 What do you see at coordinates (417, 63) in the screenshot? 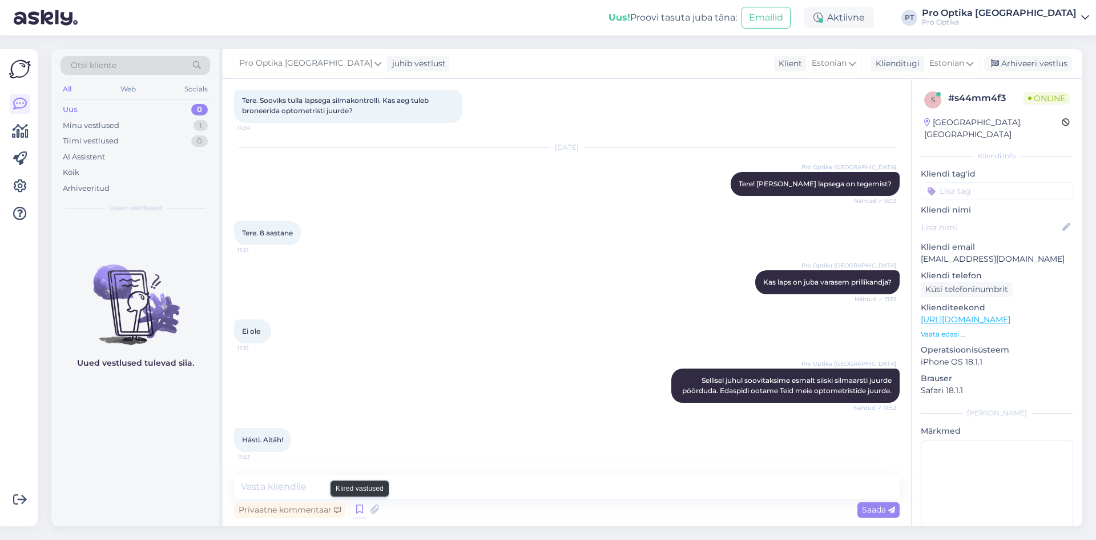
I see `div: juhib vestlust` at bounding box center [417, 63].